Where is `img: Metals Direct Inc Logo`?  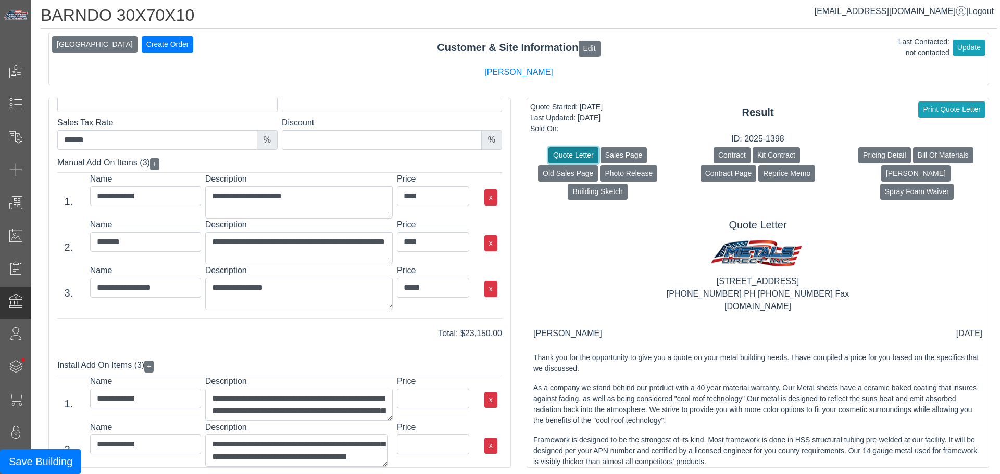
img: Metals Direct Inc Logo is located at coordinates (16, 15).